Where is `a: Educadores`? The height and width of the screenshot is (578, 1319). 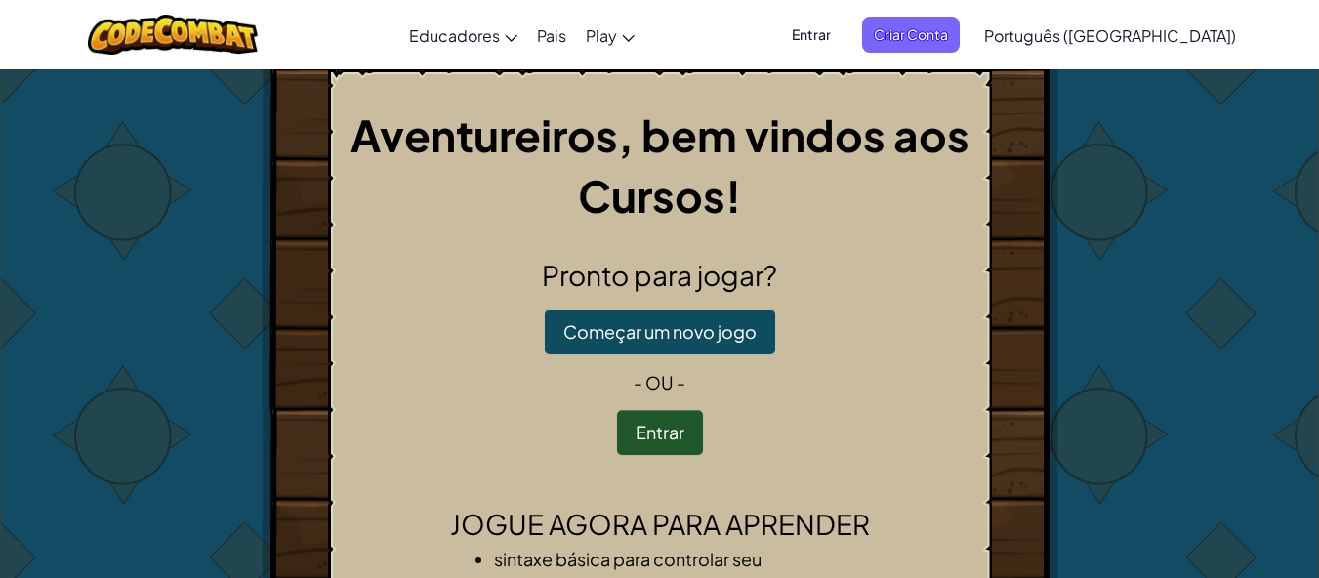 a: Educadores is located at coordinates (463, 35).